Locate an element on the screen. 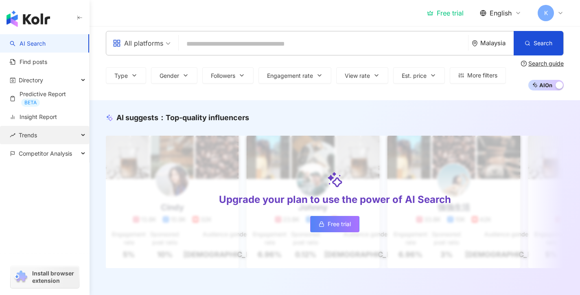 This screenshot has height=295, width=580. span: Followers is located at coordinates (223, 76).